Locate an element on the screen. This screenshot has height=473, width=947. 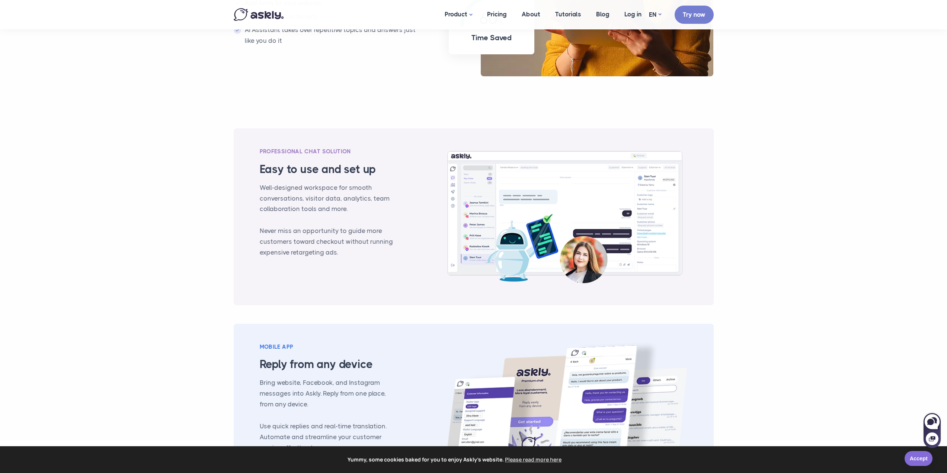
a: EN is located at coordinates (655, 15).